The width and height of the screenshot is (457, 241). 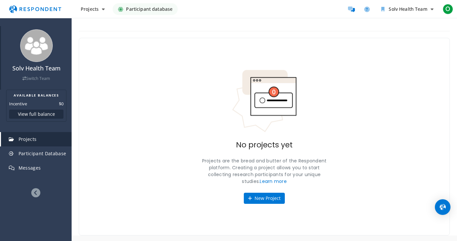 What do you see at coordinates (443, 207) in the screenshot?
I see `div: Open Intercom Messenger` at bounding box center [443, 207].